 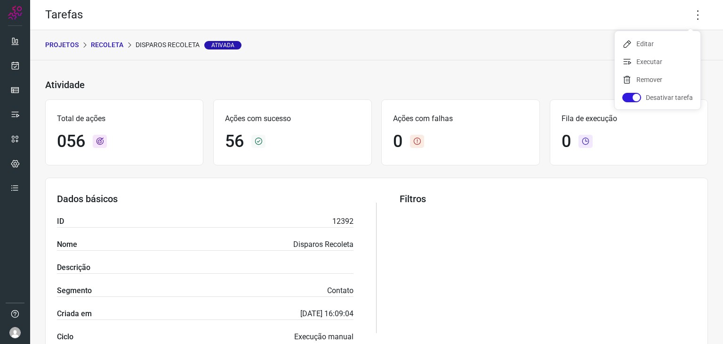 I want to click on label: Descrição, so click(x=73, y=267).